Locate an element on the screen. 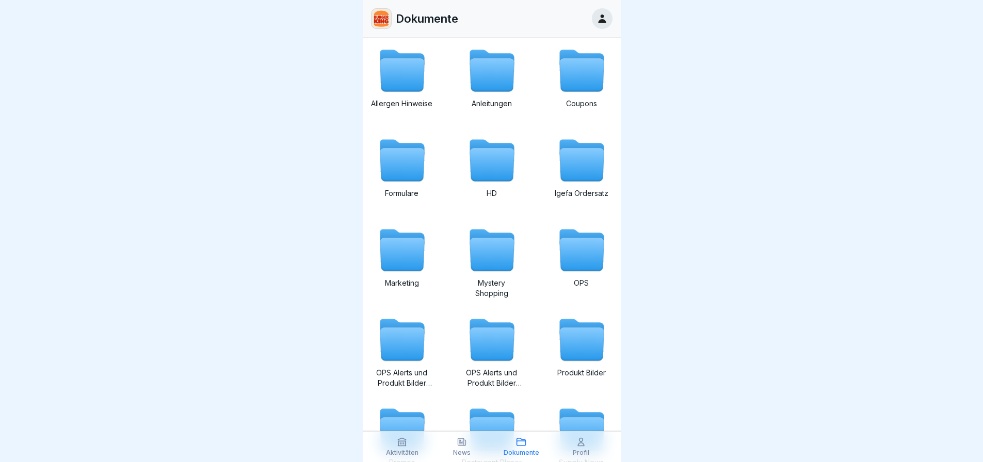 The height and width of the screenshot is (462, 983). p: Mystery Shopping is located at coordinates (492, 288).